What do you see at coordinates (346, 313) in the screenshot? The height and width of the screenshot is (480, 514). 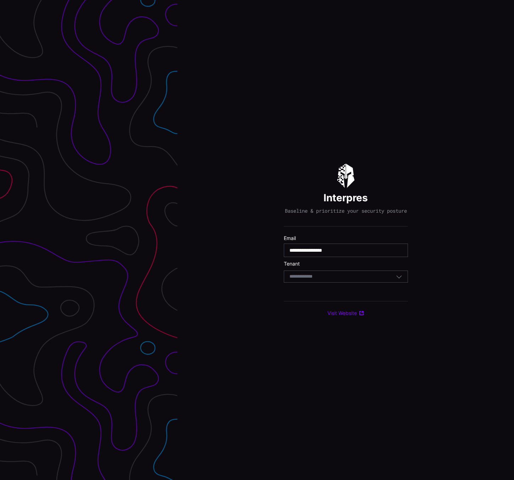 I see `a: Visit Website` at bounding box center [346, 313].